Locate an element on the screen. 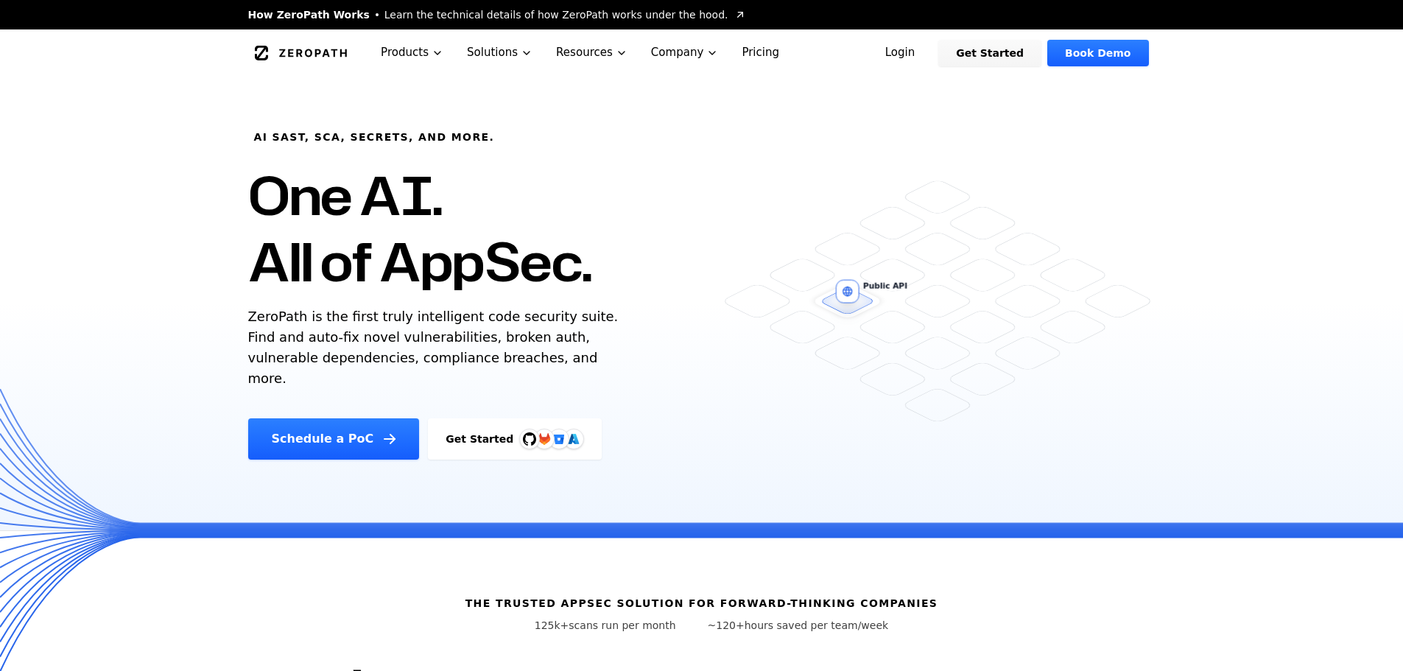 The image size is (1403, 671). a: Pricing is located at coordinates (760, 52).